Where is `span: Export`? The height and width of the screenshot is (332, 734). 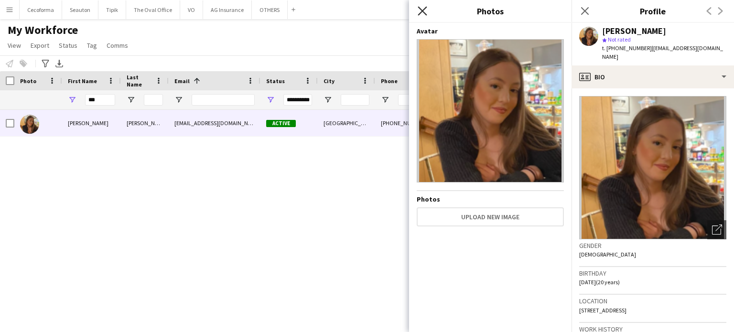 span: Export is located at coordinates (40, 45).